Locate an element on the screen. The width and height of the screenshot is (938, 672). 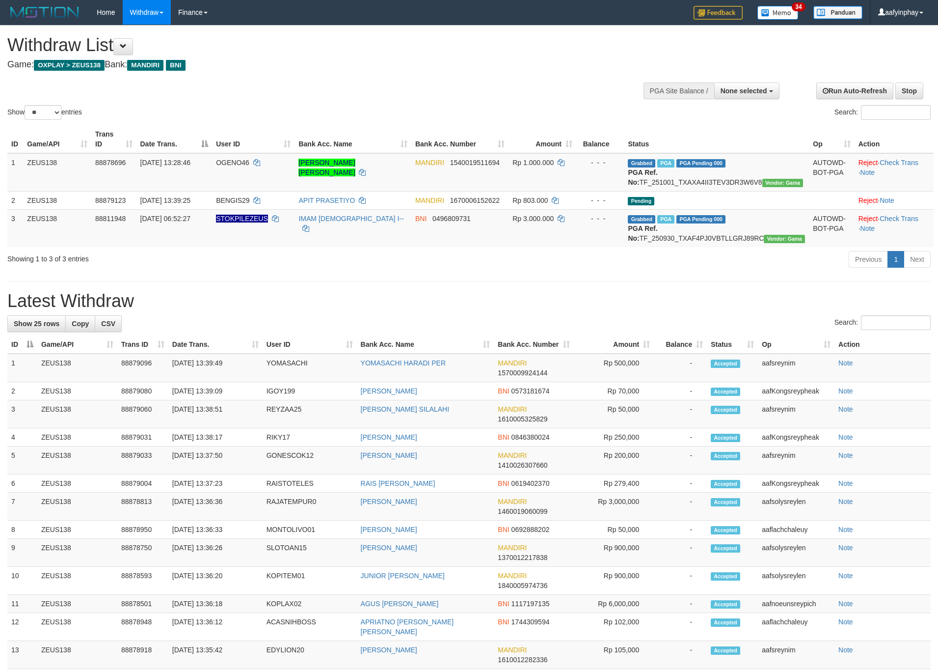
span: Copy 0846380024 to clipboard is located at coordinates (531, 437).